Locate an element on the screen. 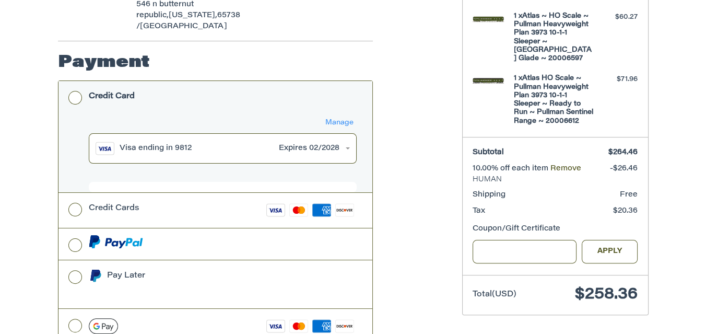 This screenshot has width=706, height=334. span: -$26.46 is located at coordinates (623, 169).